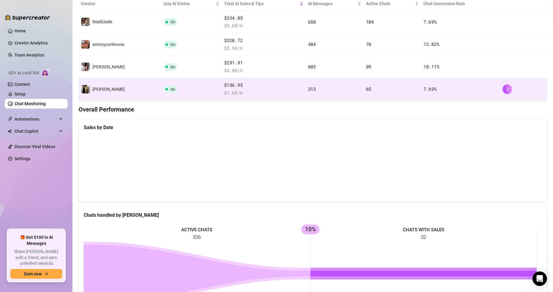 The image size is (553, 292). I want to click on span: $334.85, so click(263, 18).